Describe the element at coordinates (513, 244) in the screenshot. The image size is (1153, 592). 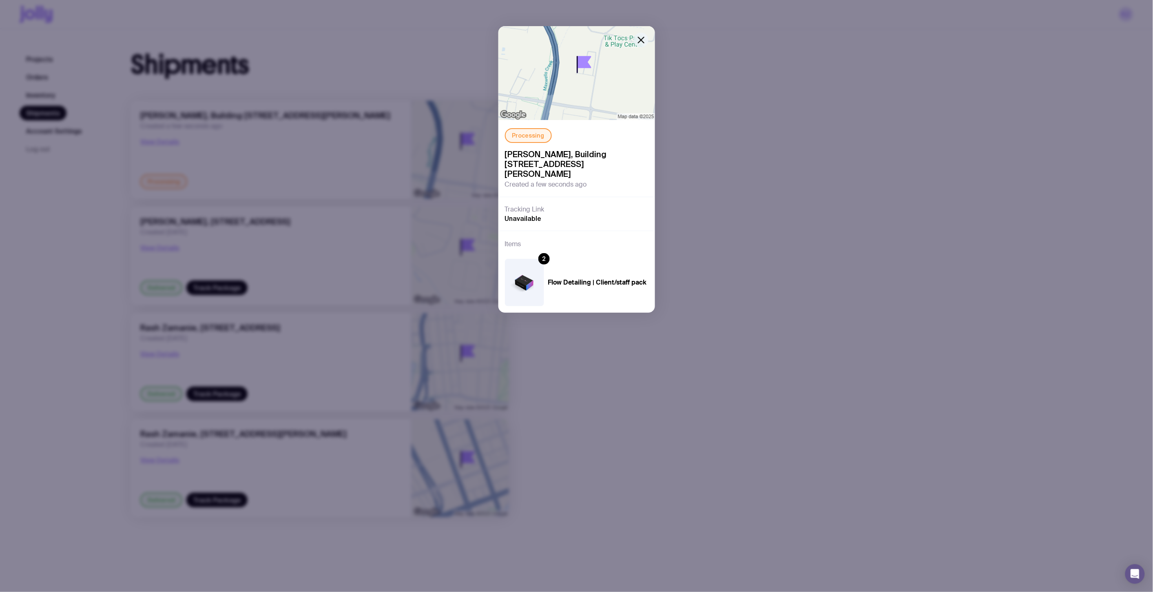
I see `h3: Items` at that location.